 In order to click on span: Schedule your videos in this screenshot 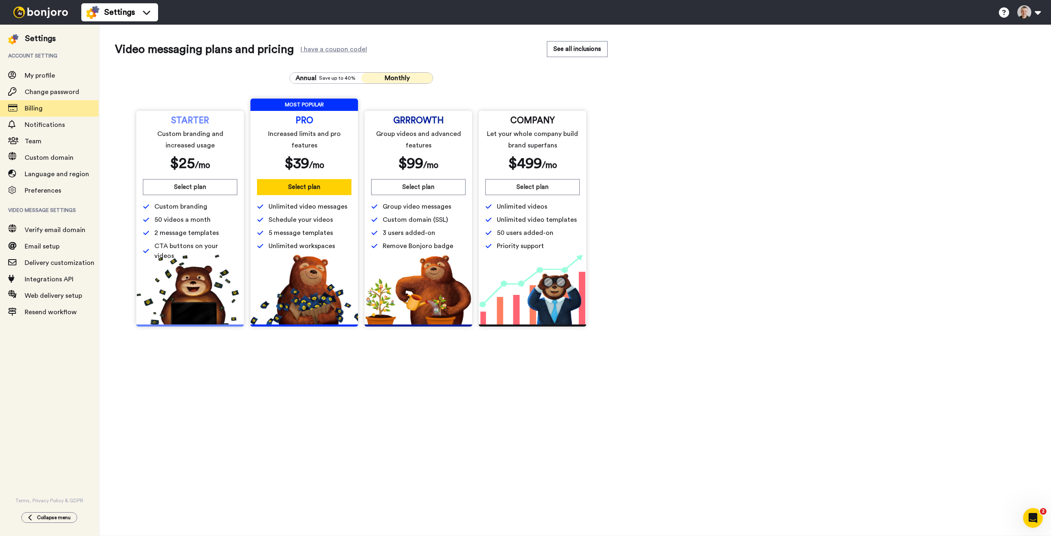, I will do `click(301, 220)`.